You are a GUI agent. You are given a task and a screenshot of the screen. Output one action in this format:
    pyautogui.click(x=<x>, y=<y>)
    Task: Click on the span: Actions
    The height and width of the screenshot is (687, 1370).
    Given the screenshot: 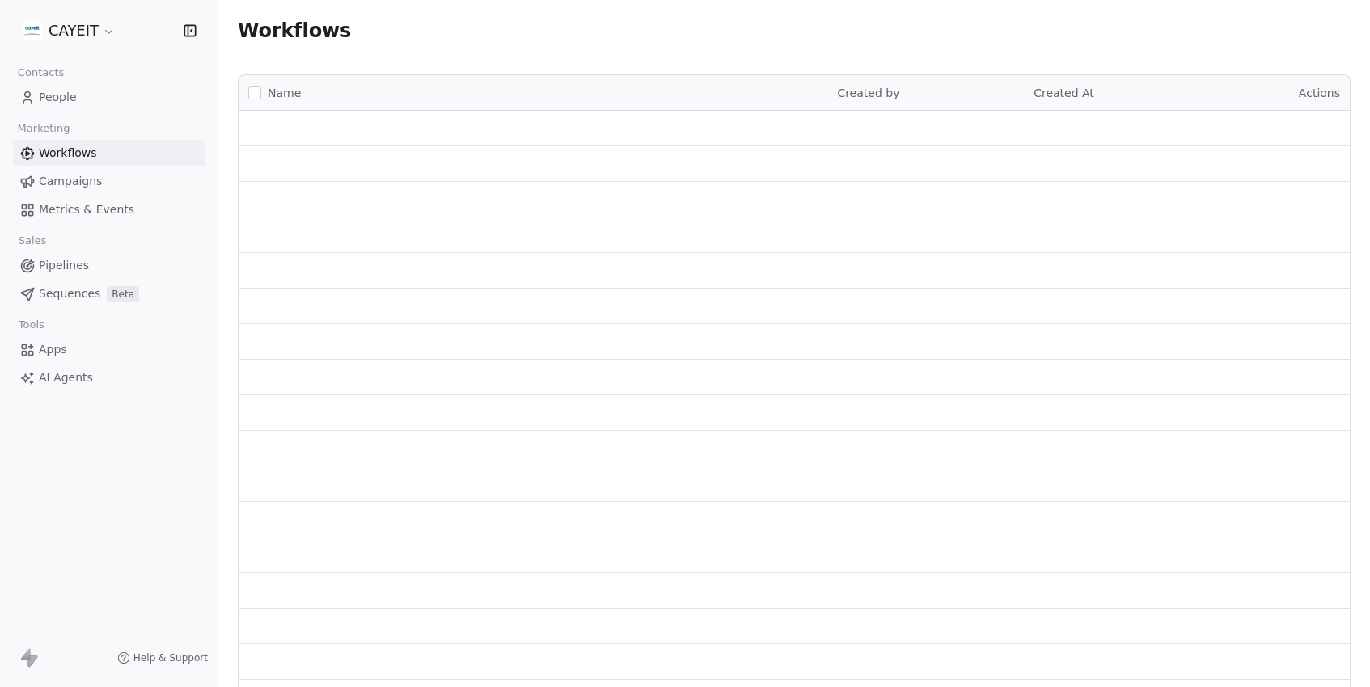 What is the action you would take?
    pyautogui.click(x=1319, y=93)
    